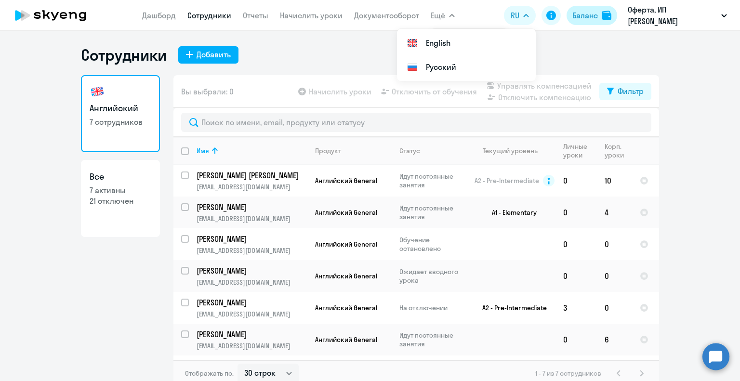  Describe the element at coordinates (625, 92) in the screenshot. I see `button: Фильтр` at that location.